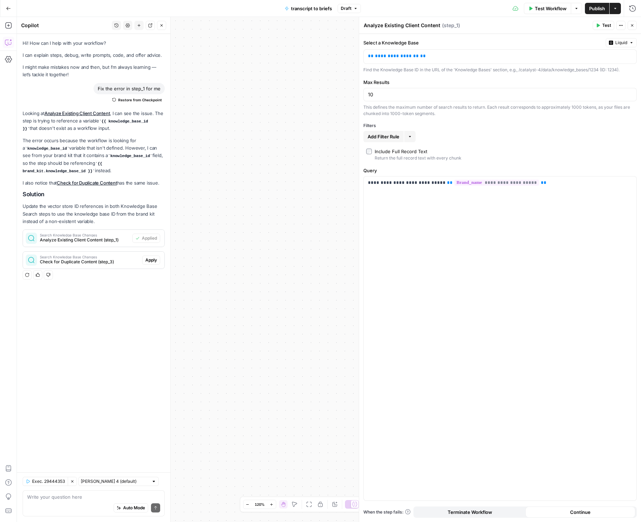  Describe the element at coordinates (93, 71) in the screenshot. I see `p: I might make mistakes now and then, but I’m always learning — let’s tackle it together!` at that location.